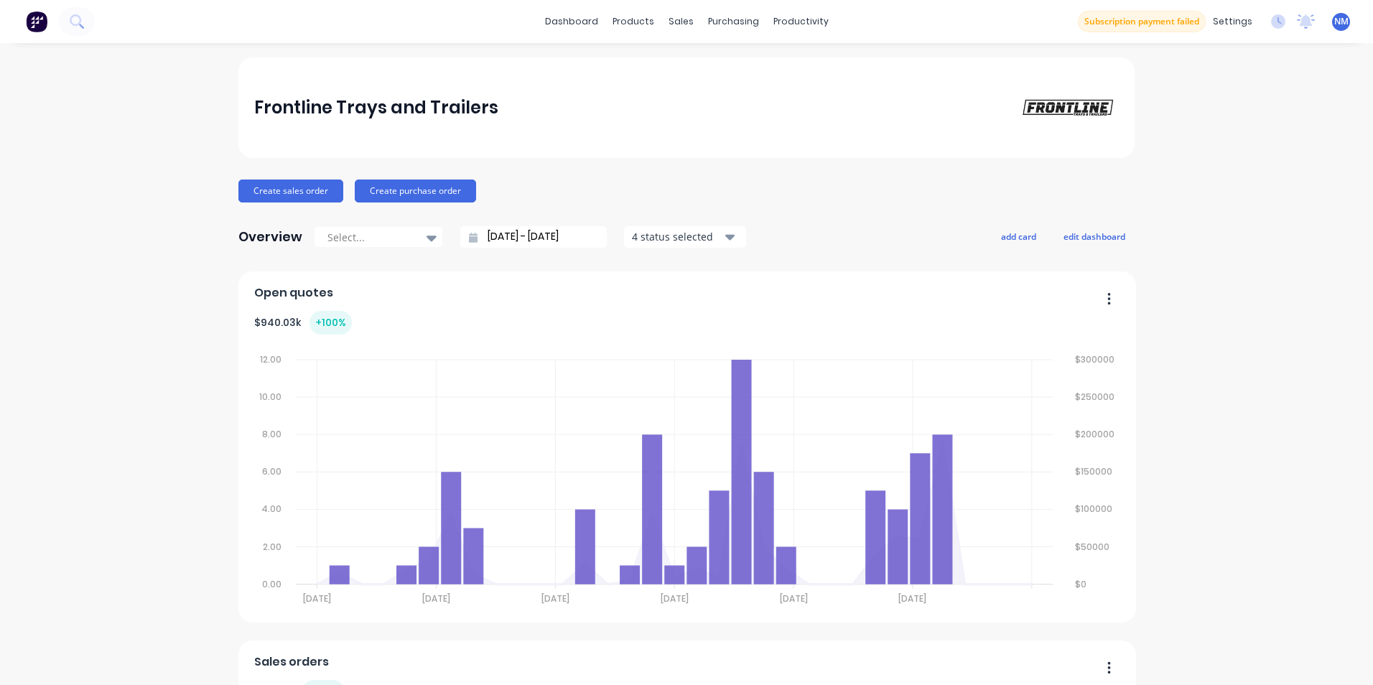 This screenshot has height=685, width=1373. I want to click on div: Frontline Trays and Trailers, so click(376, 108).